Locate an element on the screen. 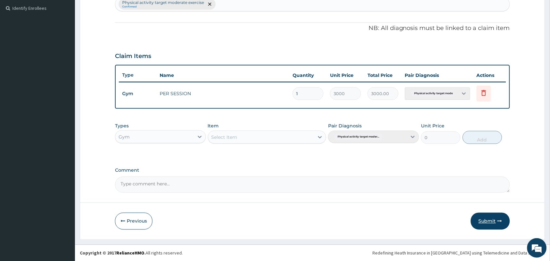 Image resolution: width=550 pixels, height=261 pixels. label: Types is located at coordinates (122, 126).